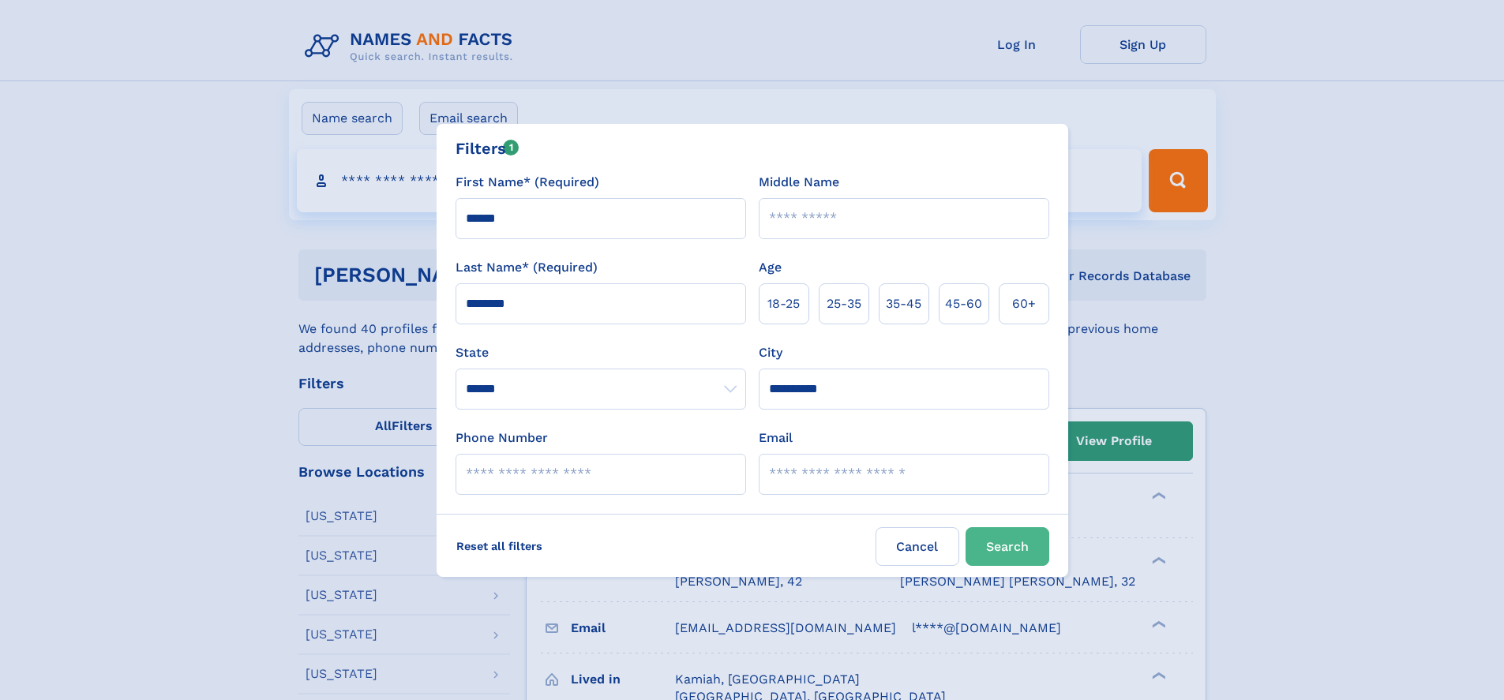 The image size is (1504, 700). Describe the element at coordinates (770, 268) in the screenshot. I see `label: Age` at that location.